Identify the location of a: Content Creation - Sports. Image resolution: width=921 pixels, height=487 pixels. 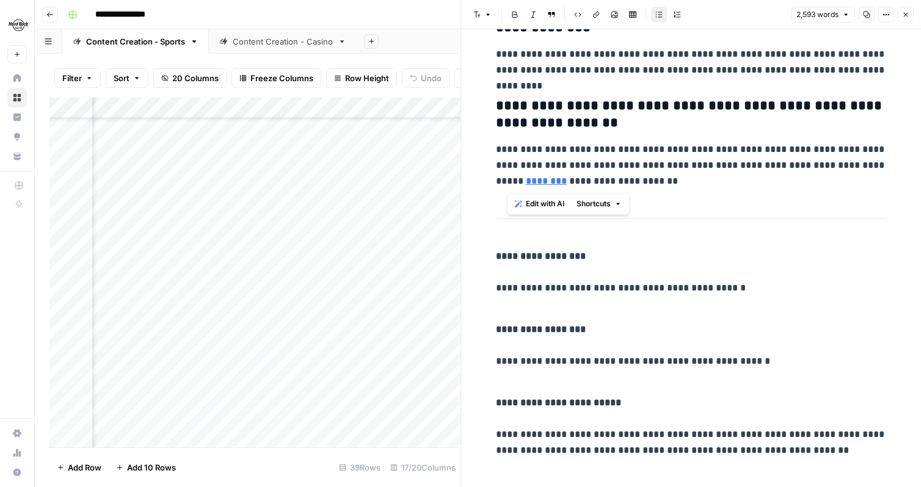
(136, 42).